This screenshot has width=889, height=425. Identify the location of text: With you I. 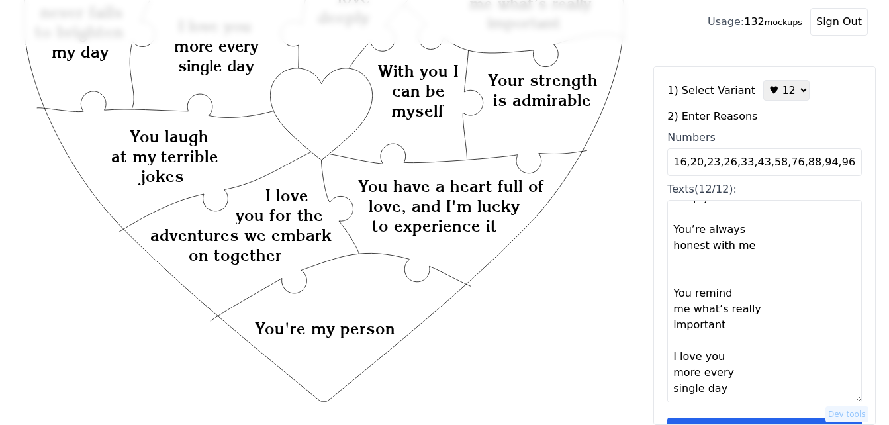
(418, 71).